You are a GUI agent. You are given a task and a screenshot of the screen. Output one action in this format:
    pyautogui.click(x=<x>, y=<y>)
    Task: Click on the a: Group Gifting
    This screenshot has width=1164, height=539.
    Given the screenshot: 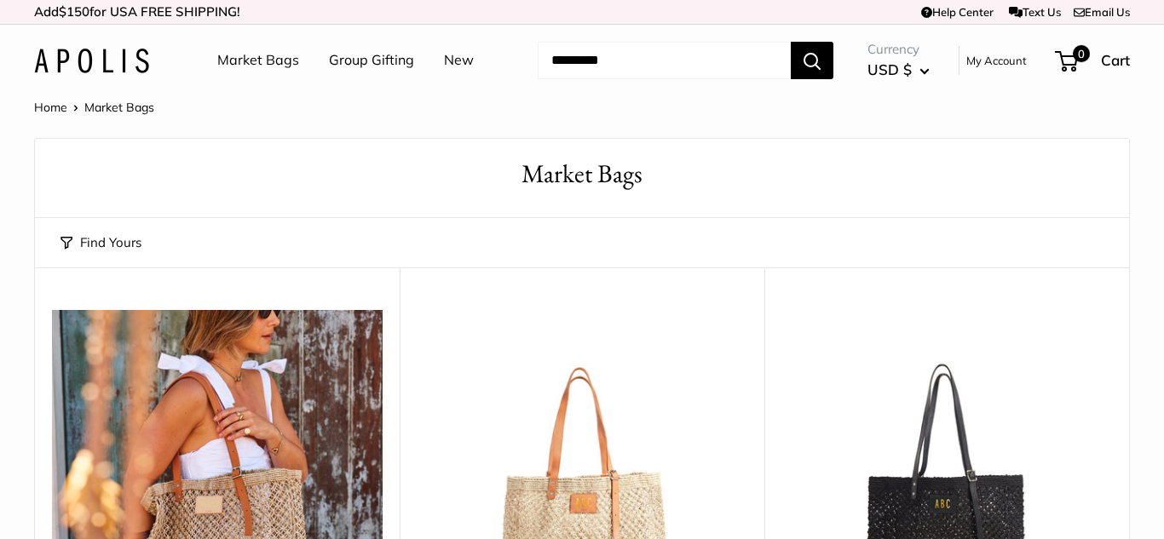 What is the action you would take?
    pyautogui.click(x=372, y=61)
    